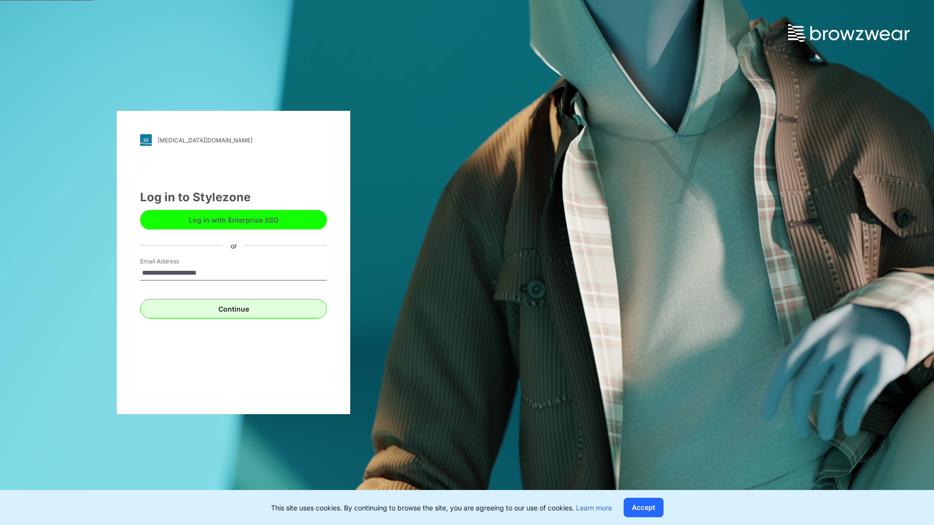 The height and width of the screenshot is (525, 934). I want to click on div: Log in to Stylezone, so click(233, 197).